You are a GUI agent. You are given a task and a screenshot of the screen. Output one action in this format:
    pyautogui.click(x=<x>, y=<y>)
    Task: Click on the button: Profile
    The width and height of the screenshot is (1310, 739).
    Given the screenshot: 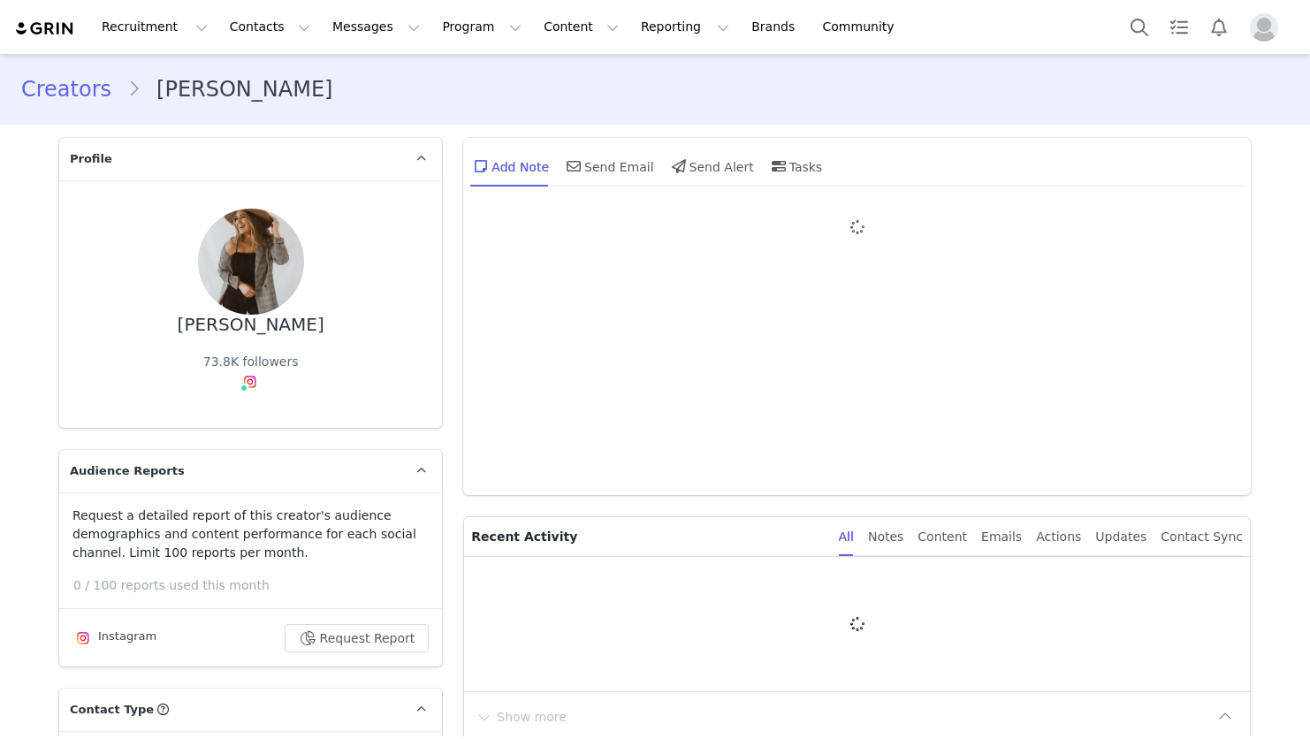 What is the action you would take?
    pyautogui.click(x=1267, y=27)
    